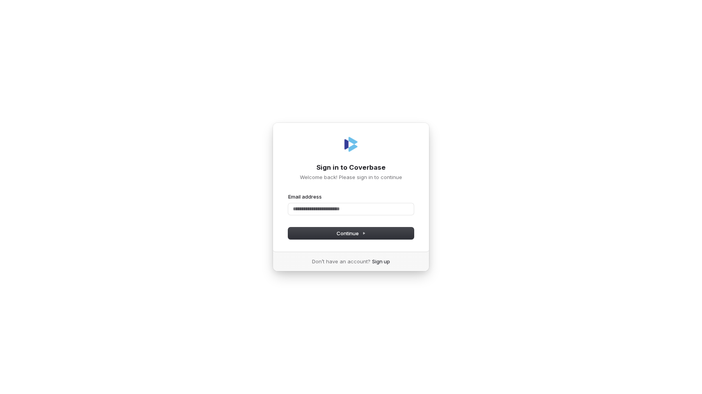  What do you see at coordinates (341, 261) in the screenshot?
I see `span: Don’t have an account?` at bounding box center [341, 261].